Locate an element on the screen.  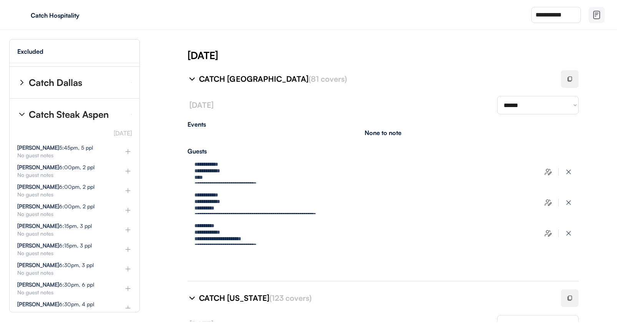
div: Events is located at coordinates (383, 124).